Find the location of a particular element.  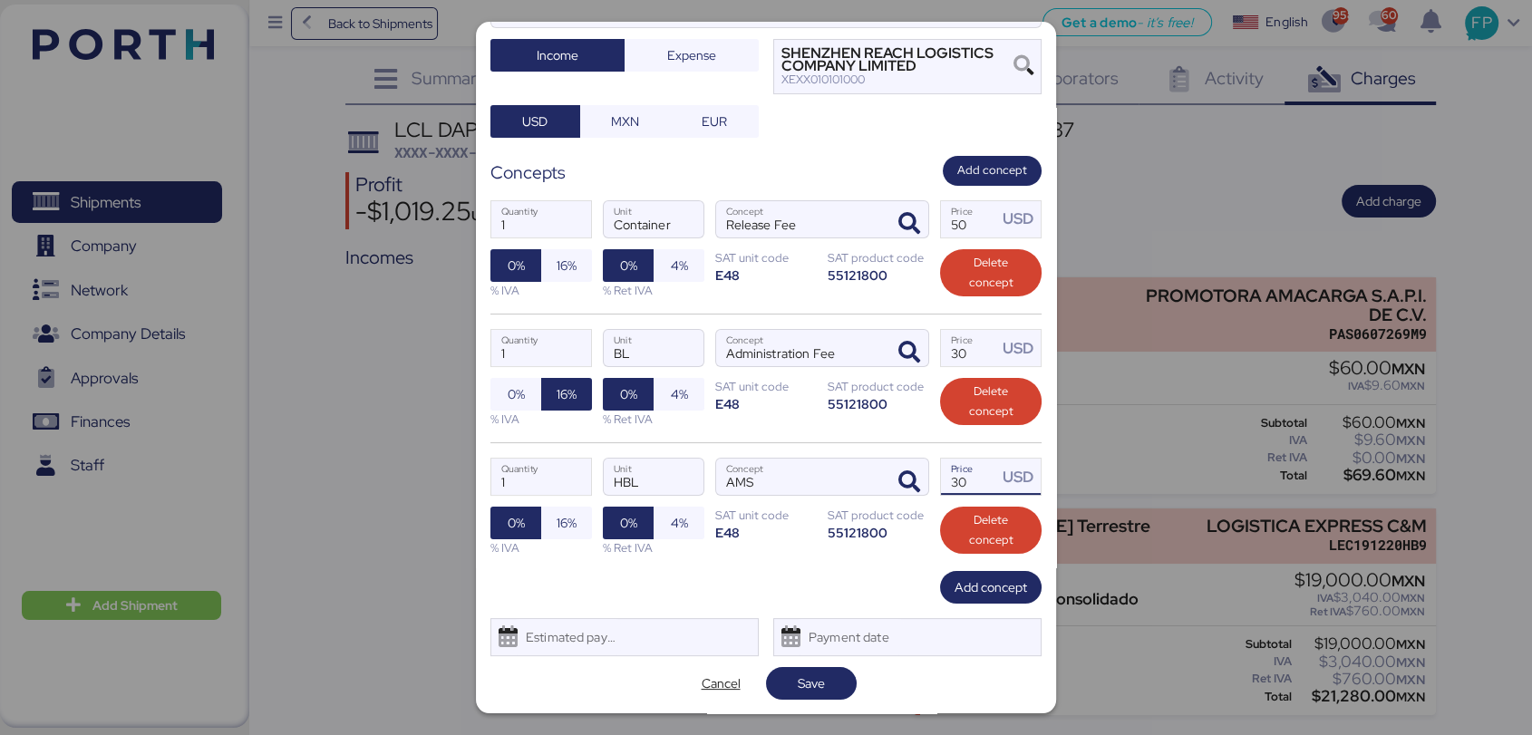

div: Concepts is located at coordinates (528, 172).